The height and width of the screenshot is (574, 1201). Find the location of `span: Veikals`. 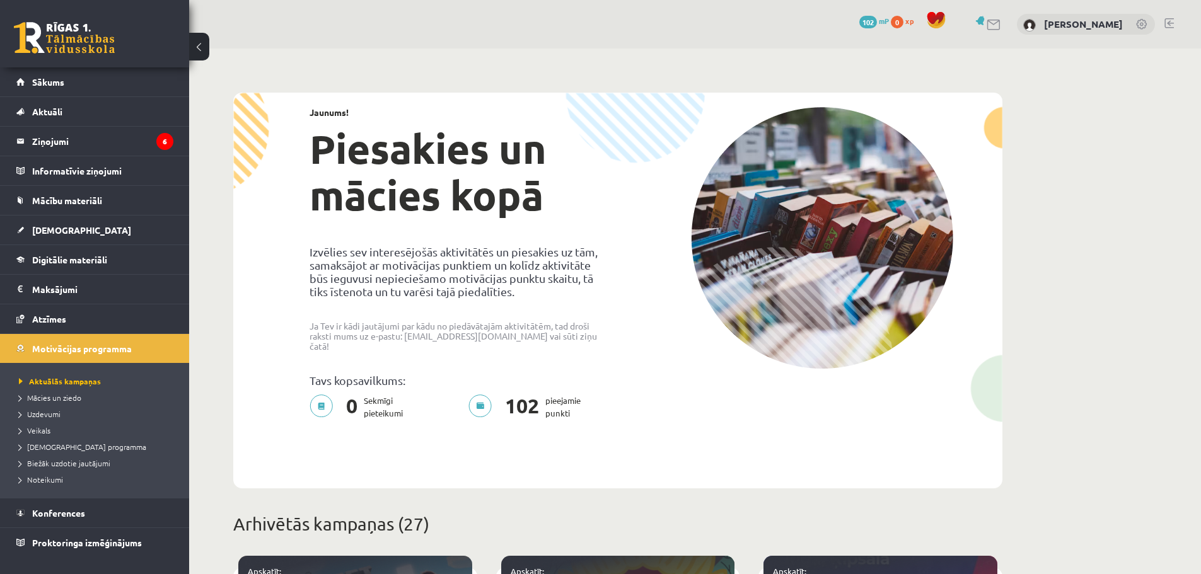

span: Veikals is located at coordinates (35, 431).